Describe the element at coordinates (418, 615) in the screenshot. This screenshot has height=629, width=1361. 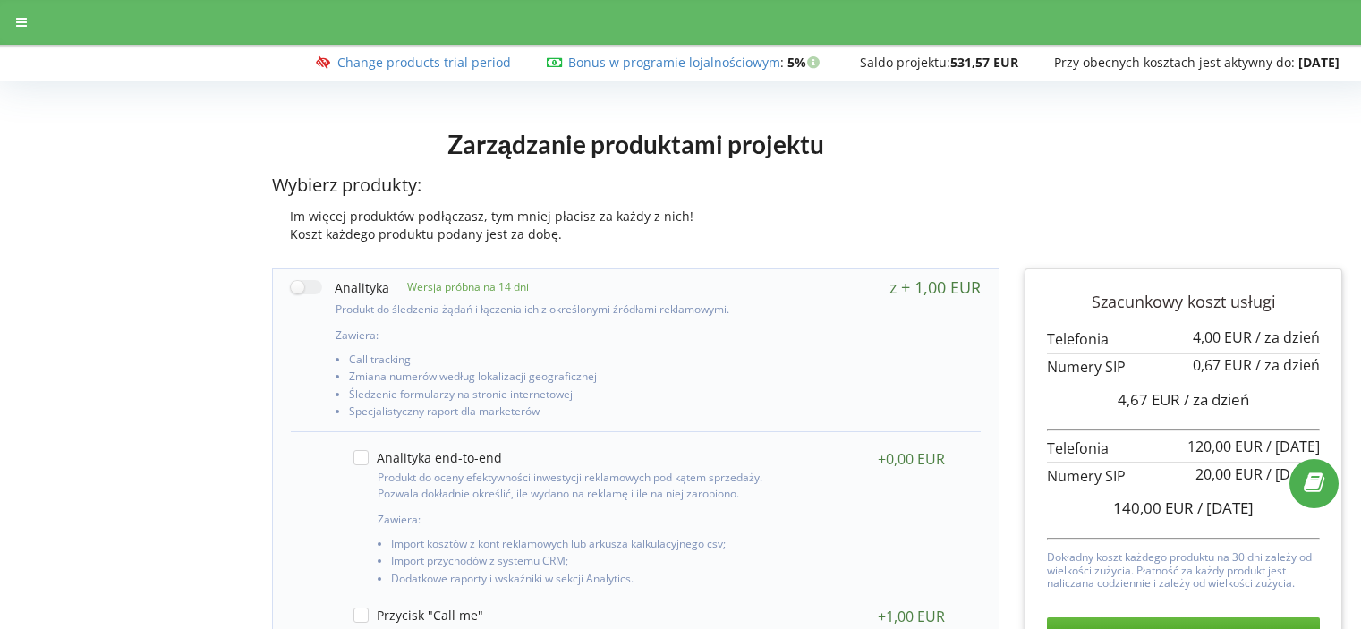
I see `label: Przycisk "Call me"` at that location.